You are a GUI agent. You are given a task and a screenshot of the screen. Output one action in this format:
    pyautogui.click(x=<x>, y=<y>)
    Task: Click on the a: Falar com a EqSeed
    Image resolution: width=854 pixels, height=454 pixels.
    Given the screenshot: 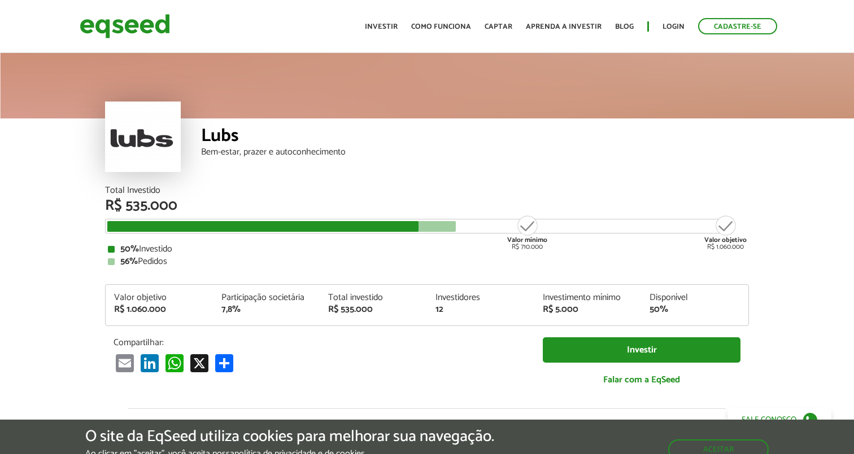 What is the action you would take?
    pyautogui.click(x=641, y=380)
    